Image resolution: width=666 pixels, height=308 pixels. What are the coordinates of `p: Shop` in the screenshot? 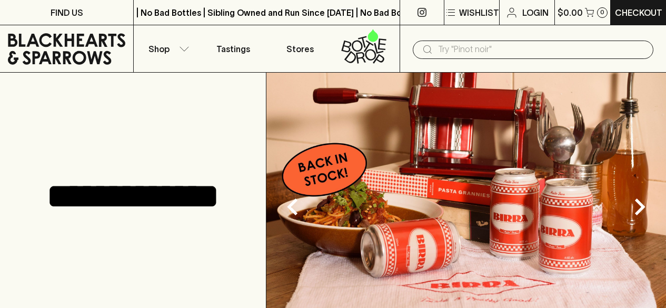 It's located at (159, 49).